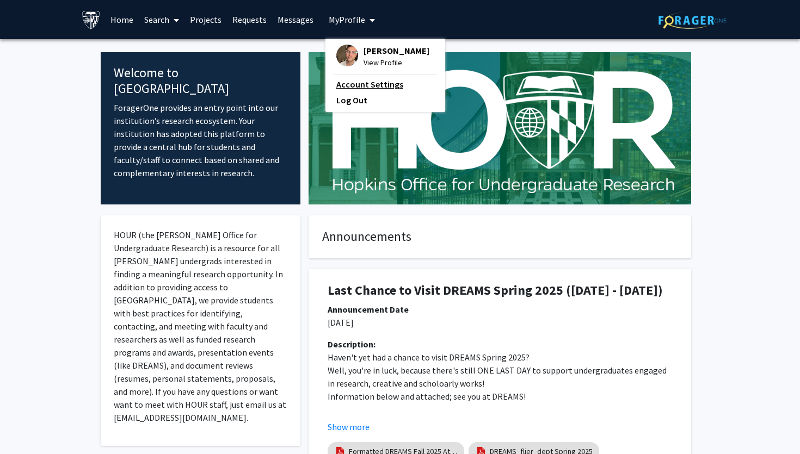 The height and width of the screenshot is (454, 800). I want to click on a: Search, so click(162, 20).